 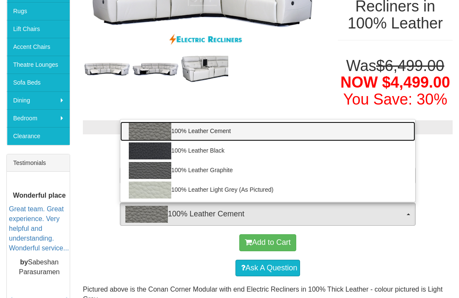 What do you see at coordinates (268, 170) in the screenshot?
I see `a: 100% Leather Graphite` at bounding box center [268, 170].